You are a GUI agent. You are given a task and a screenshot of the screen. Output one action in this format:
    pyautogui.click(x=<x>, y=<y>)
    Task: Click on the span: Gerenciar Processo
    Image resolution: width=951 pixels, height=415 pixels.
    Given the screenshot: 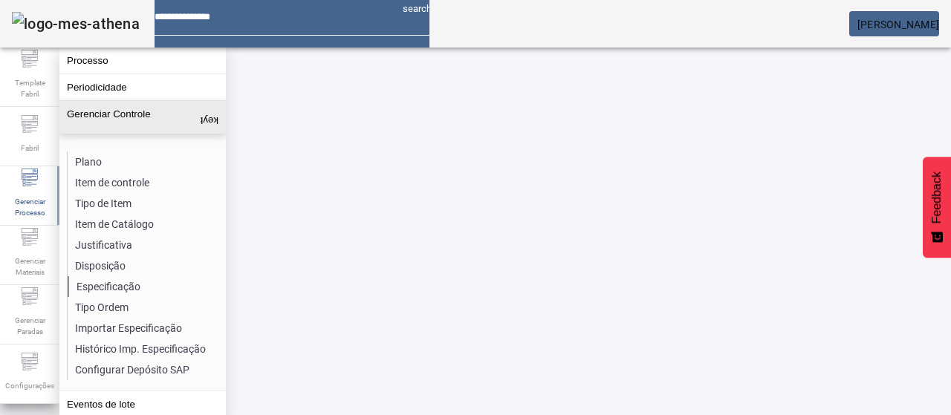 What is the action you would take?
    pyautogui.click(x=30, y=207)
    